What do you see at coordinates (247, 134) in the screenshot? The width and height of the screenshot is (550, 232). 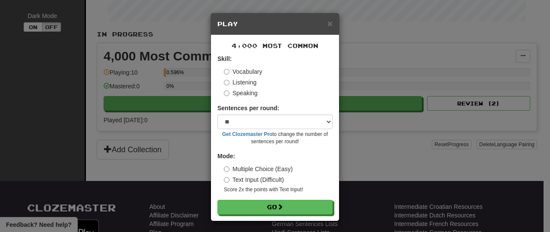 I see `a: Get Clozemaster Pro` at bounding box center [247, 134].